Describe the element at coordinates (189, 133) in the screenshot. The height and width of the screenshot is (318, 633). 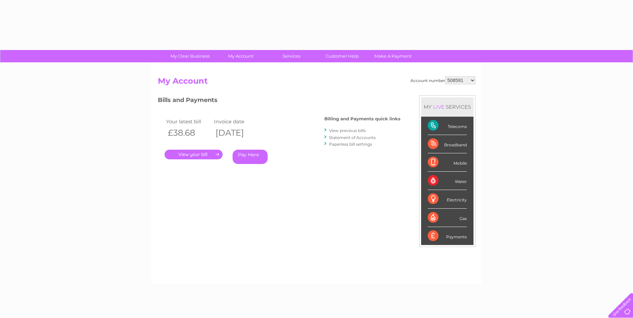
I see `th: £38.68` at that location.